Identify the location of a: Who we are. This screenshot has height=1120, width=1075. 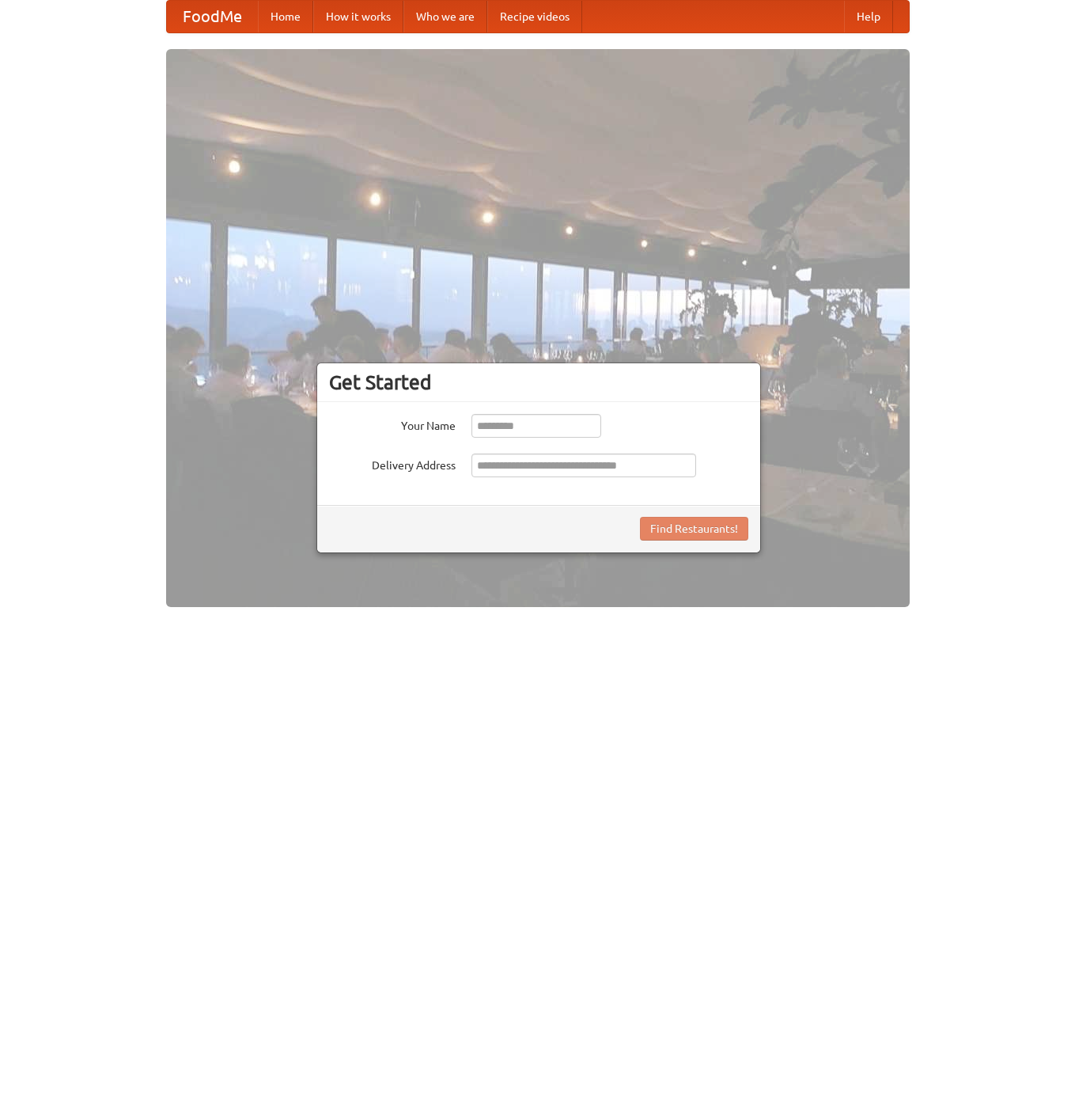
(445, 17).